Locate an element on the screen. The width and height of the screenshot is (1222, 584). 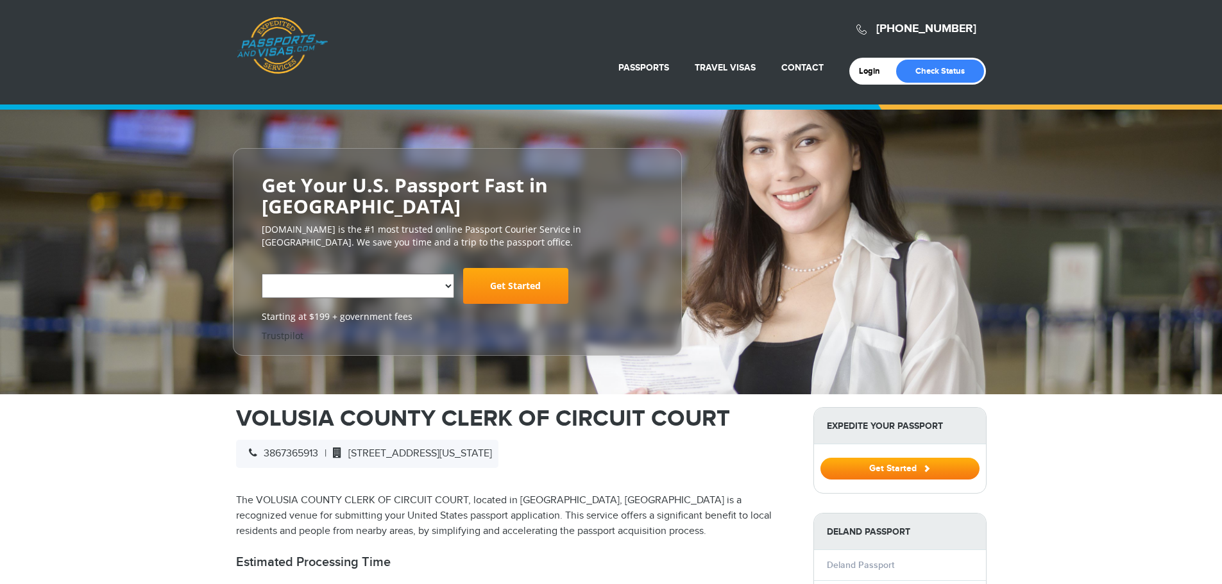
a: Check Status is located at coordinates (940, 71).